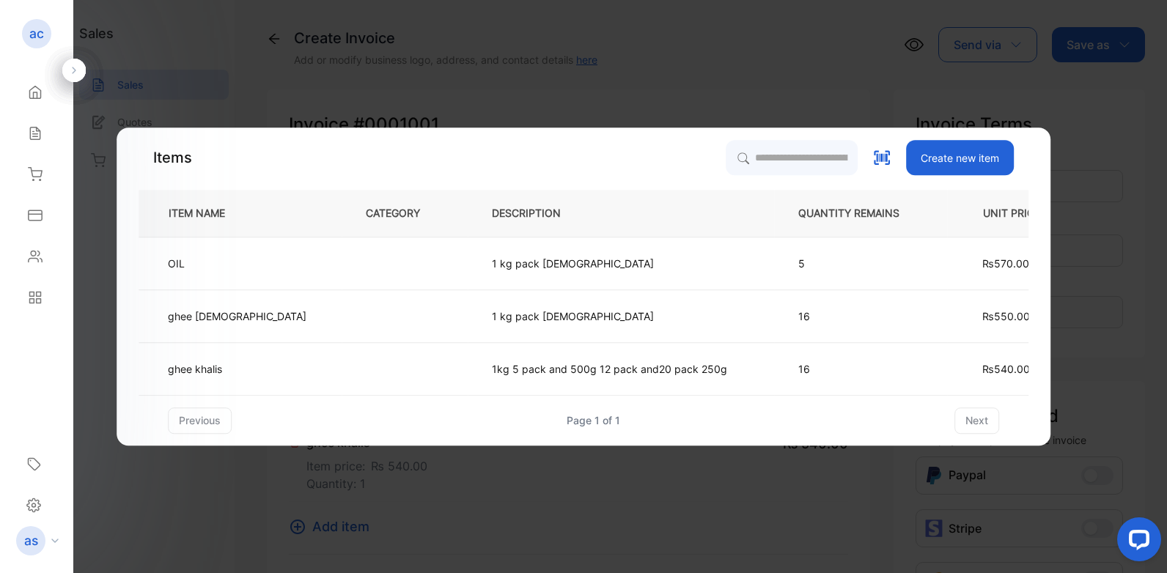  Describe the element at coordinates (405, 213) in the screenshot. I see `p: CATEGORY` at that location.